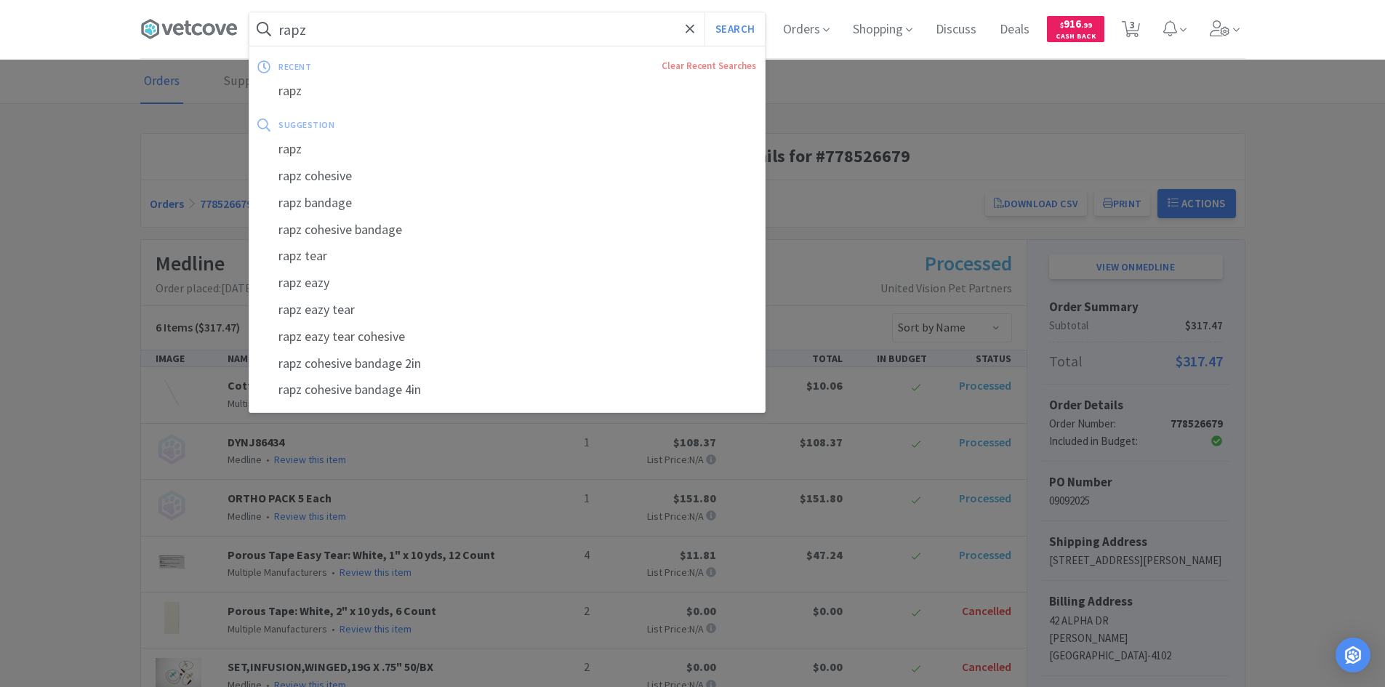 This screenshot has width=1385, height=687. Describe the element at coordinates (507, 310) in the screenshot. I see `div: rapz eazy tear` at that location.